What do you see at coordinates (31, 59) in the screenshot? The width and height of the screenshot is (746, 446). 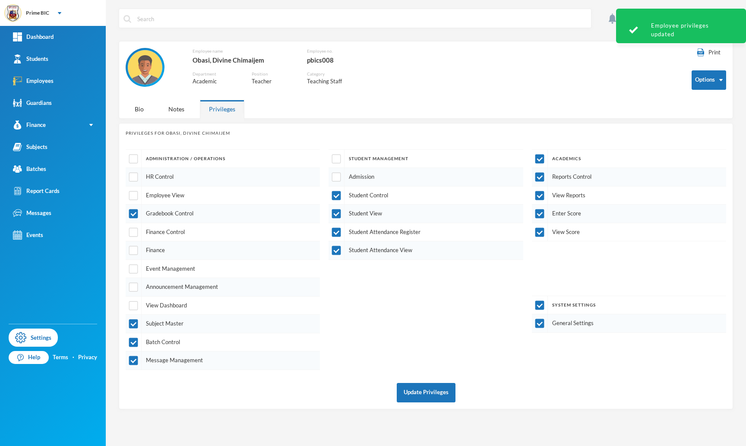 I see `div: Students` at bounding box center [31, 59].